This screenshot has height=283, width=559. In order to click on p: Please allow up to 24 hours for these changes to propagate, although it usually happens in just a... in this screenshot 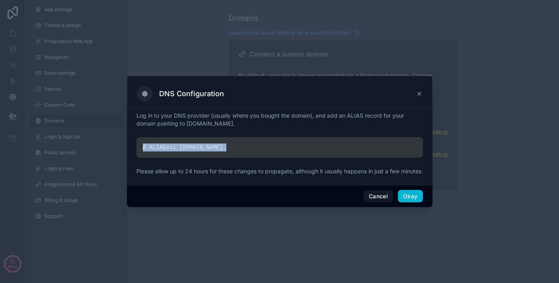, I will do `click(279, 171)`.